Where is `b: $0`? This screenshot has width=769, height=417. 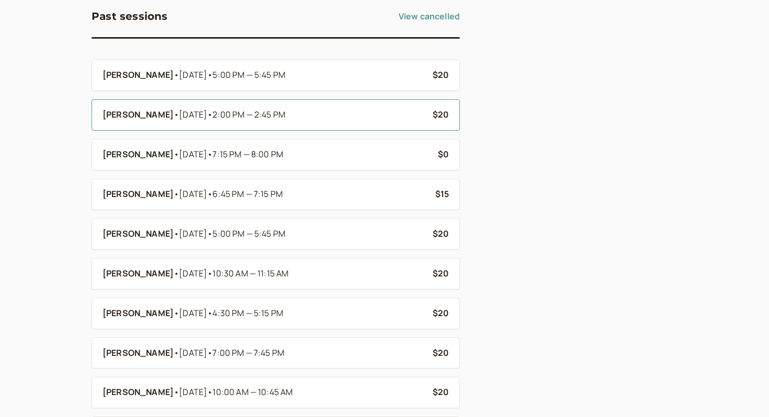 b: $0 is located at coordinates (443, 154).